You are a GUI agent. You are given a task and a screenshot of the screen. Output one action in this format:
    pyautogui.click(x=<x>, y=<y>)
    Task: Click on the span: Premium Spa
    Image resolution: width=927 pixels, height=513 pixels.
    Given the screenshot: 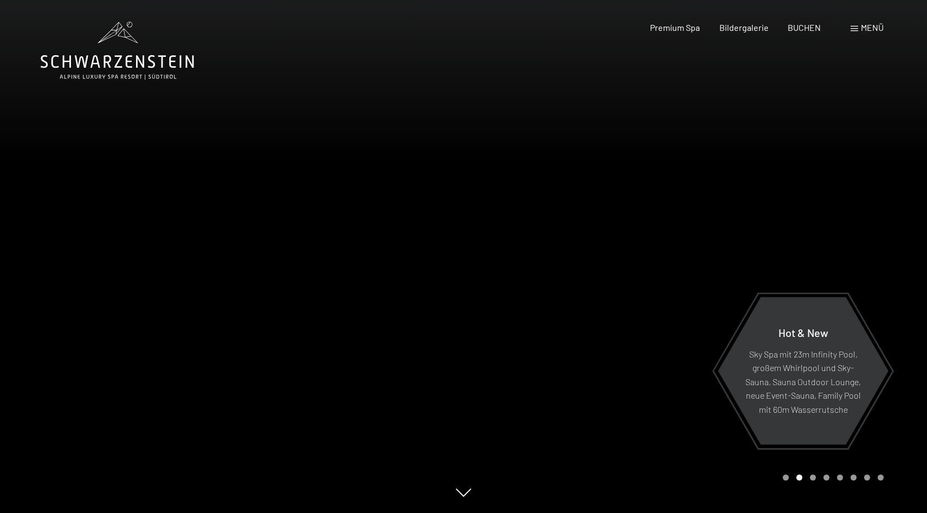 What is the action you would take?
    pyautogui.click(x=675, y=27)
    